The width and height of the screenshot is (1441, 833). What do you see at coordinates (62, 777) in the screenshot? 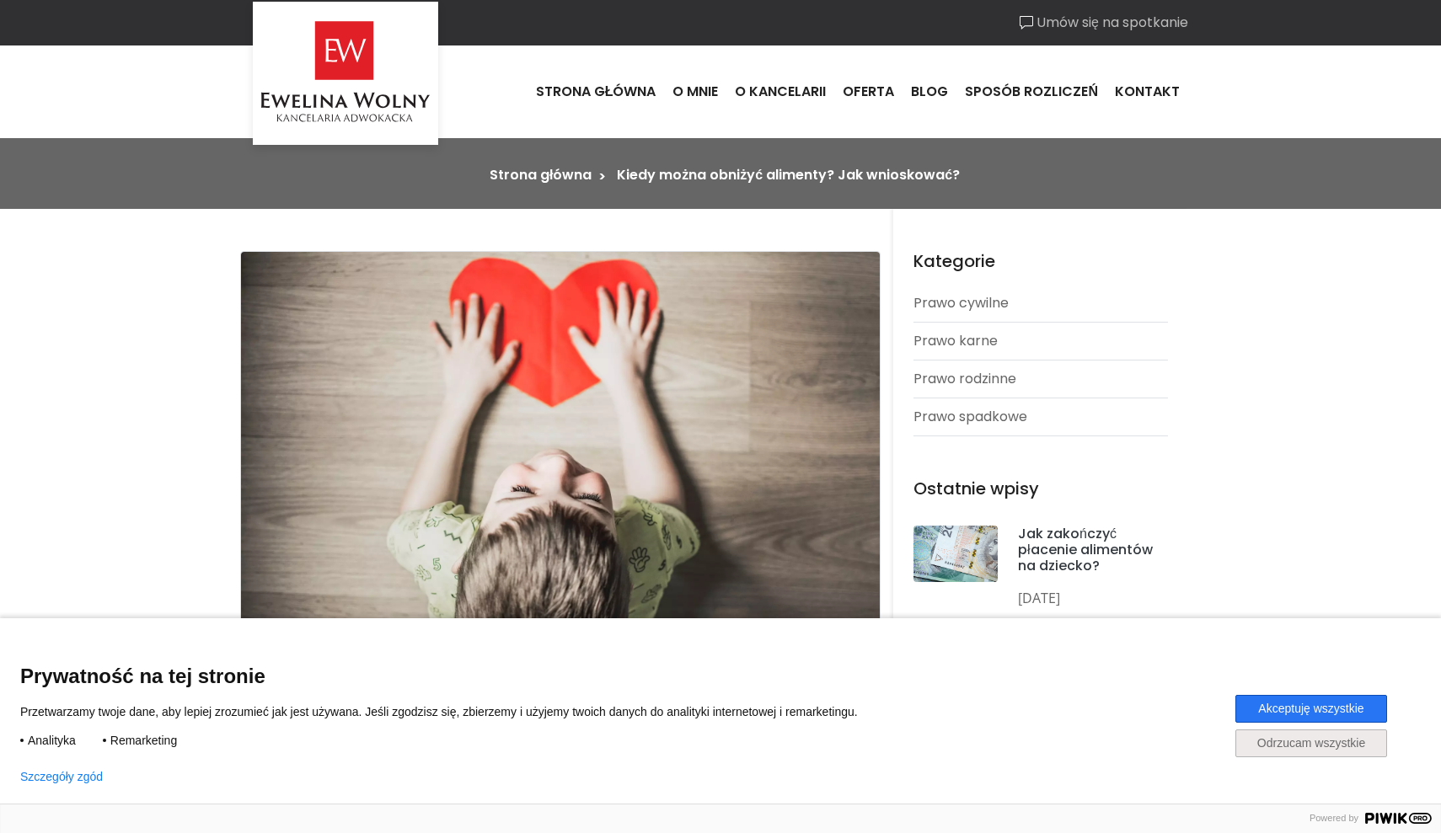
I see `button: Szczegóły zgód` at bounding box center [62, 777].